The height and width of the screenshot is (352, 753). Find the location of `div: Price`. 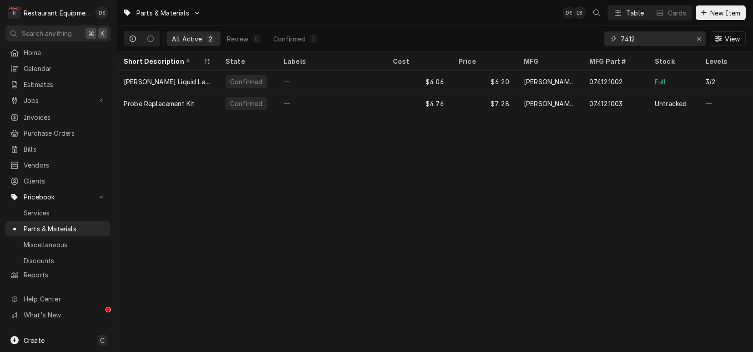

div: Price is located at coordinates (483, 61).